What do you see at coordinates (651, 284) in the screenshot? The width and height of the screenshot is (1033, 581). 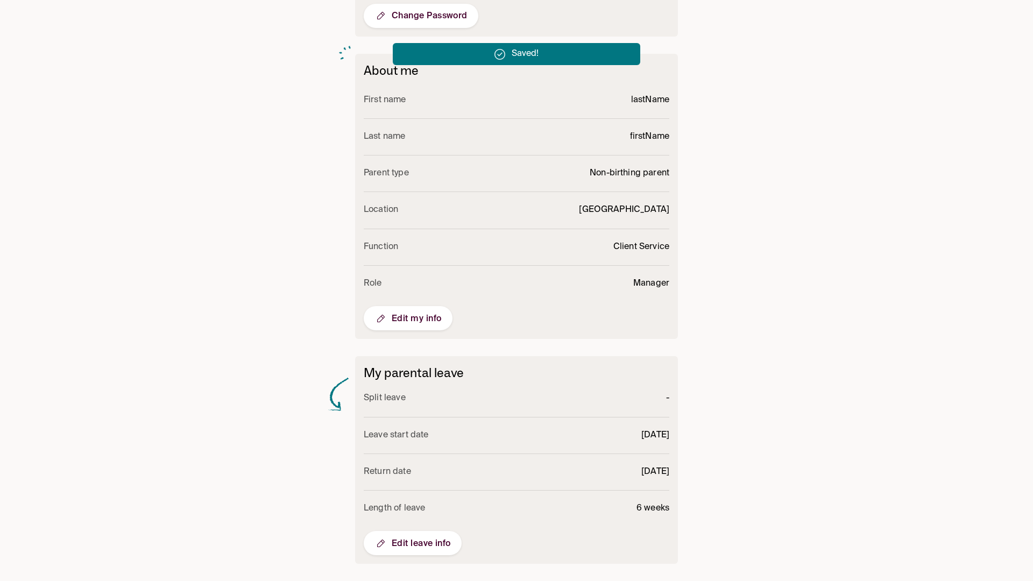 I see `p: Manager` at bounding box center [651, 284].